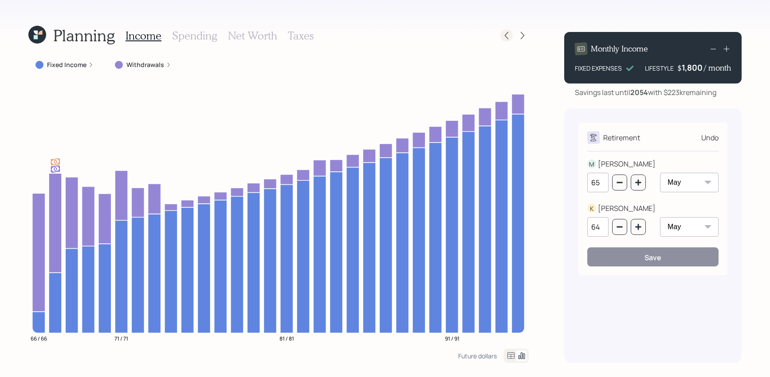 The height and width of the screenshot is (377, 770). Describe the element at coordinates (659, 68) in the screenshot. I see `div: LIFESTYLE` at that location.